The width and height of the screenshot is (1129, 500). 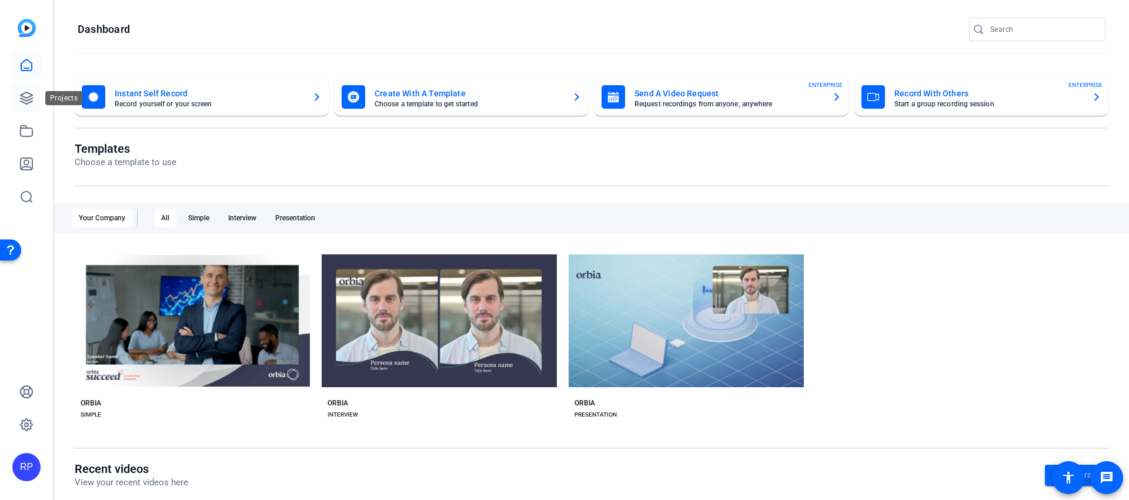 What do you see at coordinates (125, 162) in the screenshot?
I see `p: Choose a template to use` at bounding box center [125, 162].